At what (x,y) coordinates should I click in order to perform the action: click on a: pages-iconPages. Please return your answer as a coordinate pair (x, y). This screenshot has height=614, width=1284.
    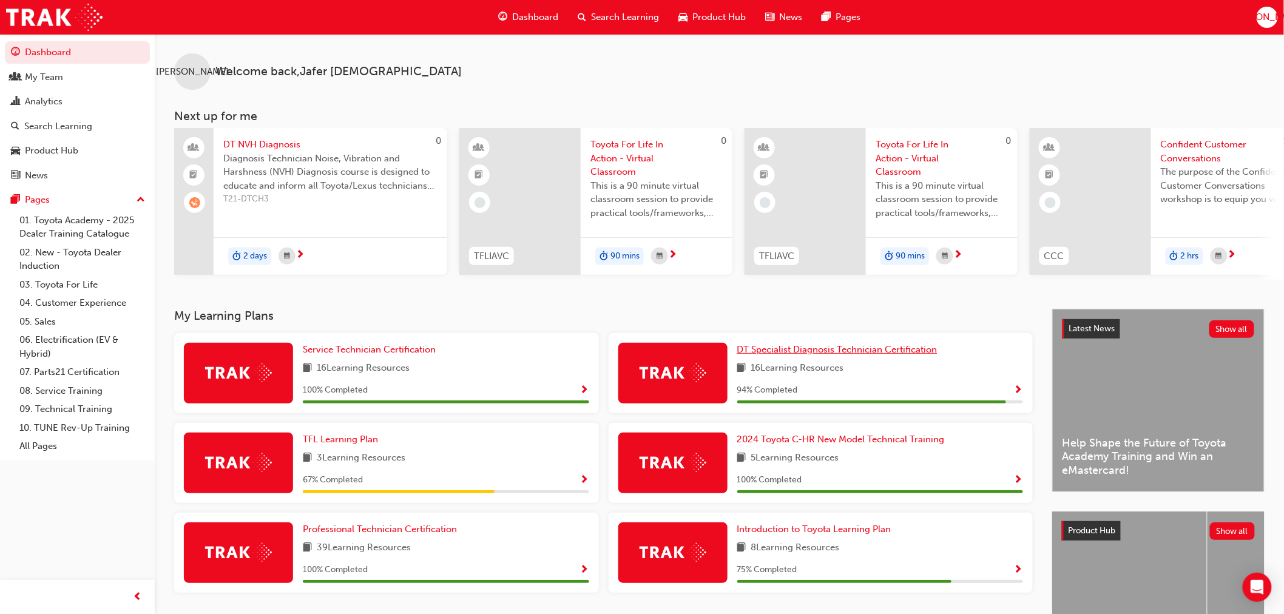
    Looking at the image, I should click on (842, 17).